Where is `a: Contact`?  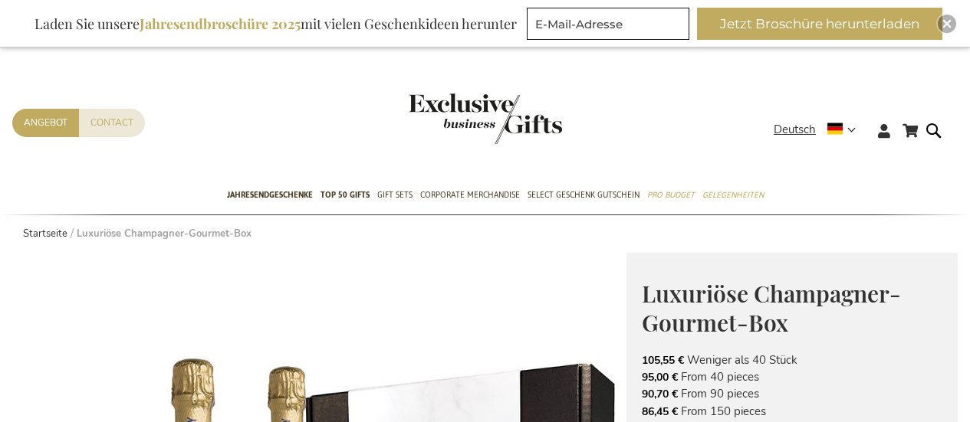 a: Contact is located at coordinates (112, 123).